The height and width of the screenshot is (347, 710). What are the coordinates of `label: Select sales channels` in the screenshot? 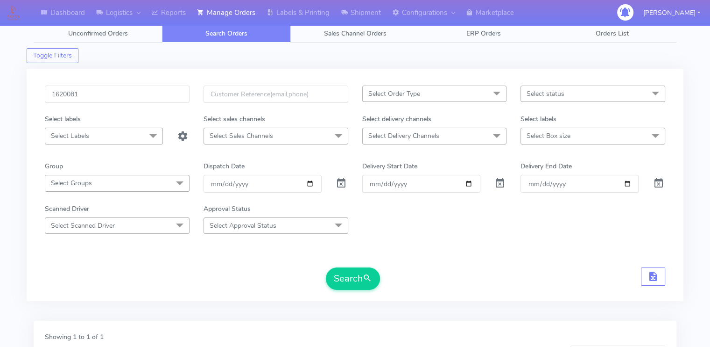 It's located at (234, 119).